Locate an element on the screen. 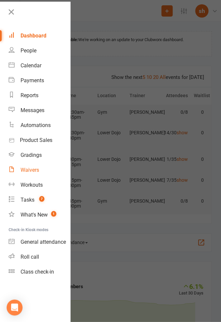 Image resolution: width=221 pixels, height=322 pixels. div: What's New is located at coordinates (34, 215).